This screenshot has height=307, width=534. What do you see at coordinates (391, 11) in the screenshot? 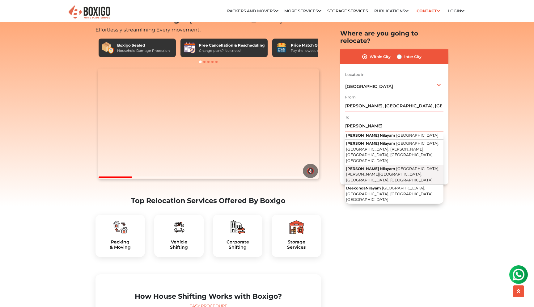
I see `a: Publications` at bounding box center [391, 11].